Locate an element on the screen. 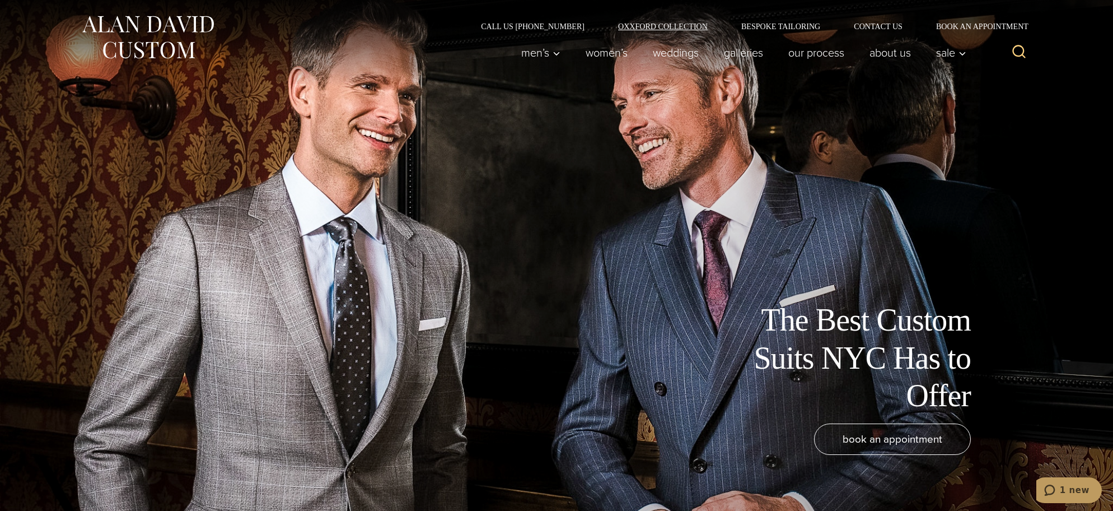 Image resolution: width=1113 pixels, height=511 pixels. a: Bespoke Tailoring is located at coordinates (780, 26).